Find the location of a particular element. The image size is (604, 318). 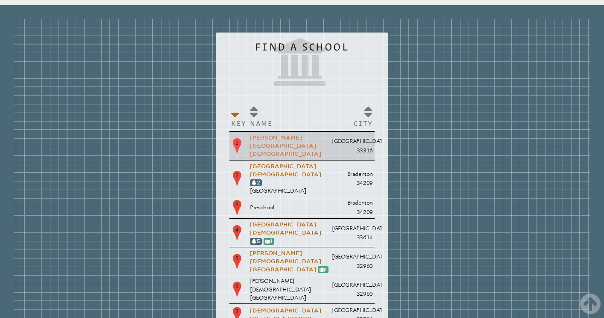

p: 2 is located at coordinates (237, 178).